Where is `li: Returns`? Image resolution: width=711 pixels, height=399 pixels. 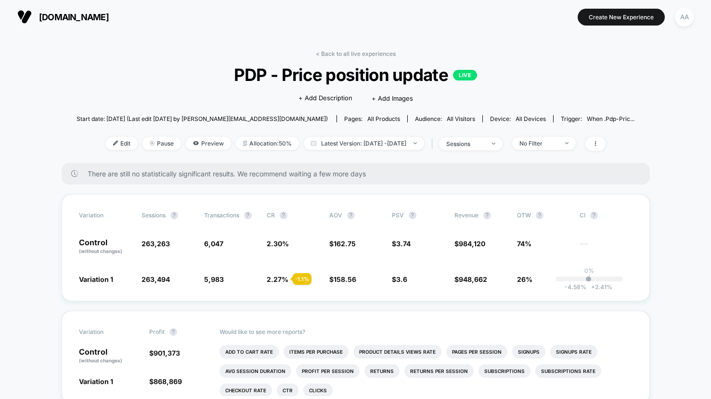 li: Returns is located at coordinates (382, 371).